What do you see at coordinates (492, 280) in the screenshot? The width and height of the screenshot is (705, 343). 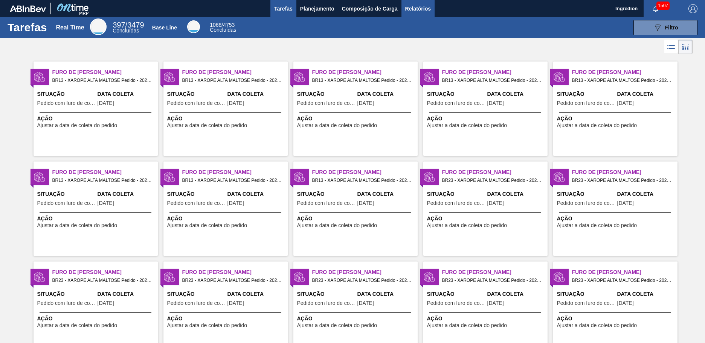 I see `span: BR23 - XAROPE ALTA MALTOSE Pedido - 2021707` at bounding box center [492, 280].